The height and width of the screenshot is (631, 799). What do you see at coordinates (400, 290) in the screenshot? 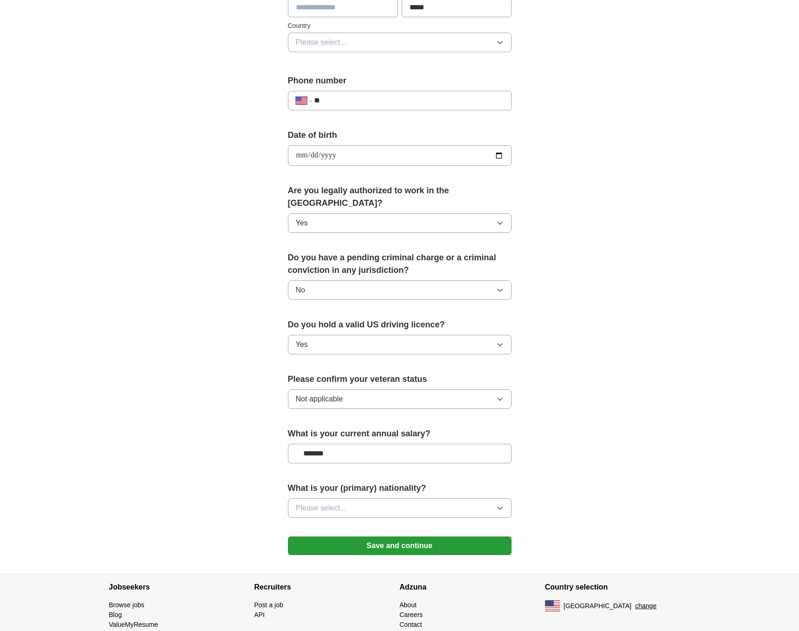
I see `button: No` at bounding box center [400, 290].